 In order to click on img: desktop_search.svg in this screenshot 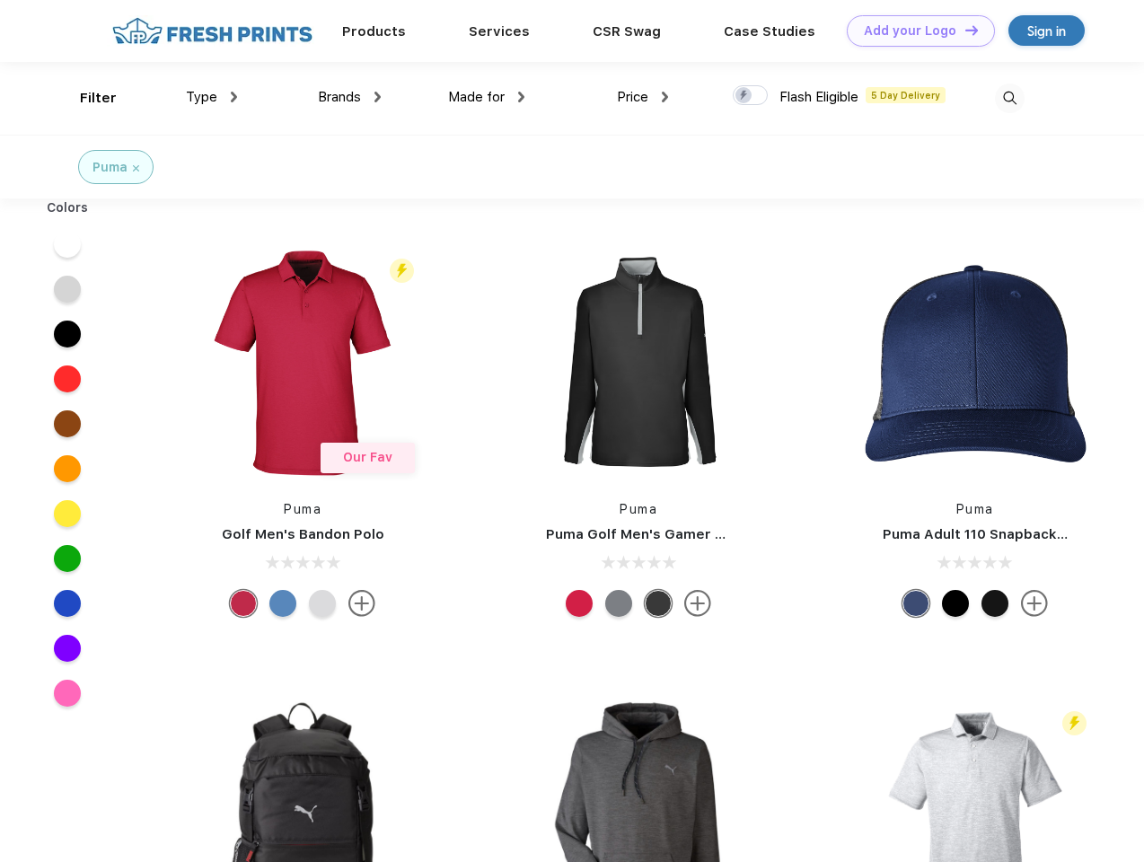, I will do `click(1009, 98)`.